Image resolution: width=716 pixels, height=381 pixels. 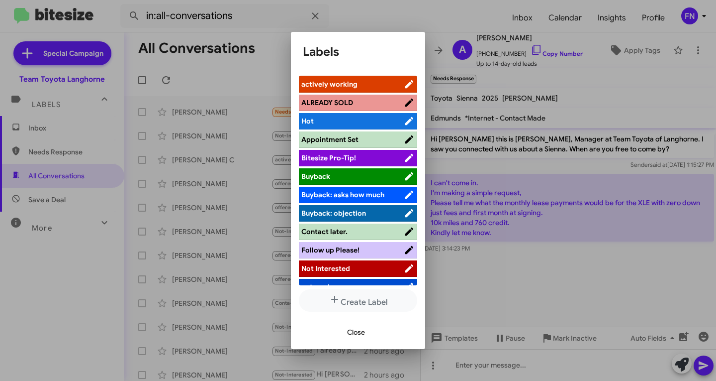 What do you see at coordinates (330, 250) in the screenshot?
I see `span: Follow up Please!` at bounding box center [330, 250].